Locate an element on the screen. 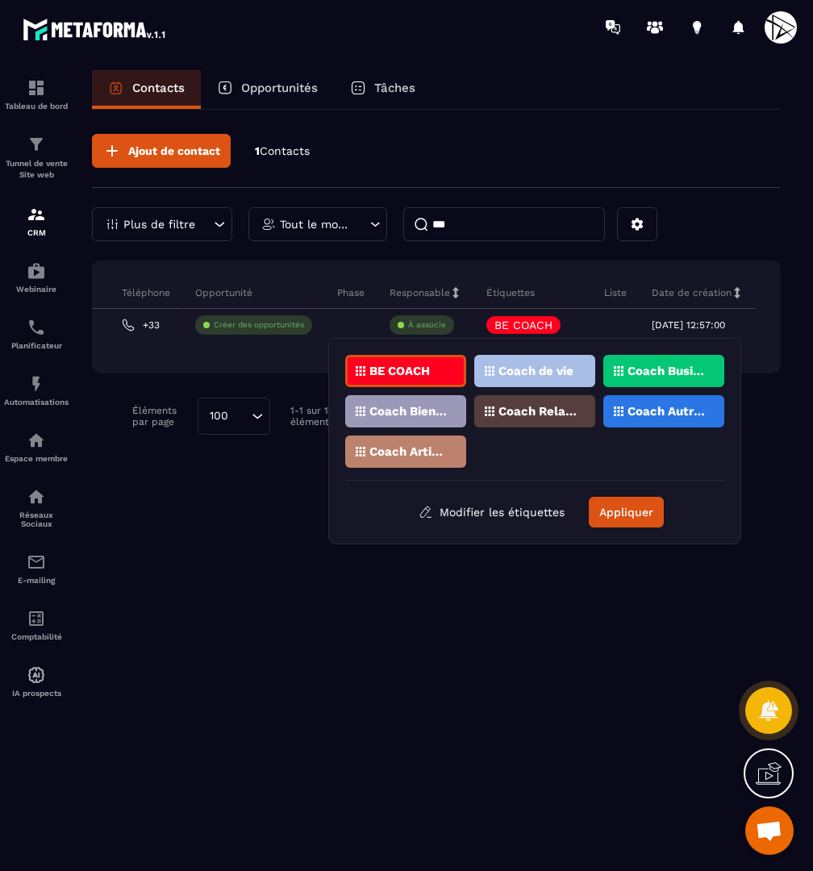  p: Contacts is located at coordinates (158, 88).